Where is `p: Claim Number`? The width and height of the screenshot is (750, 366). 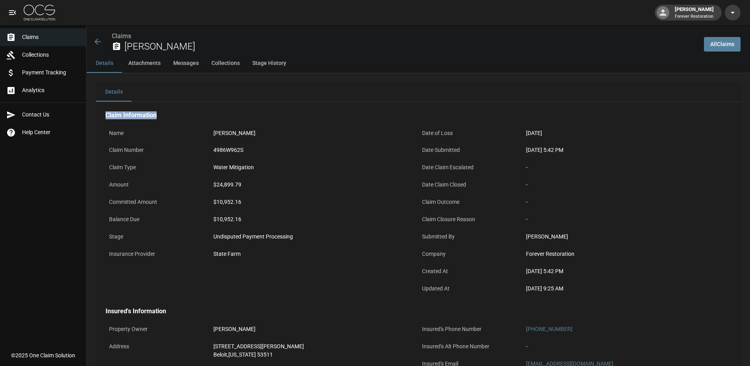 p: Claim Number is located at coordinates (158, 150).